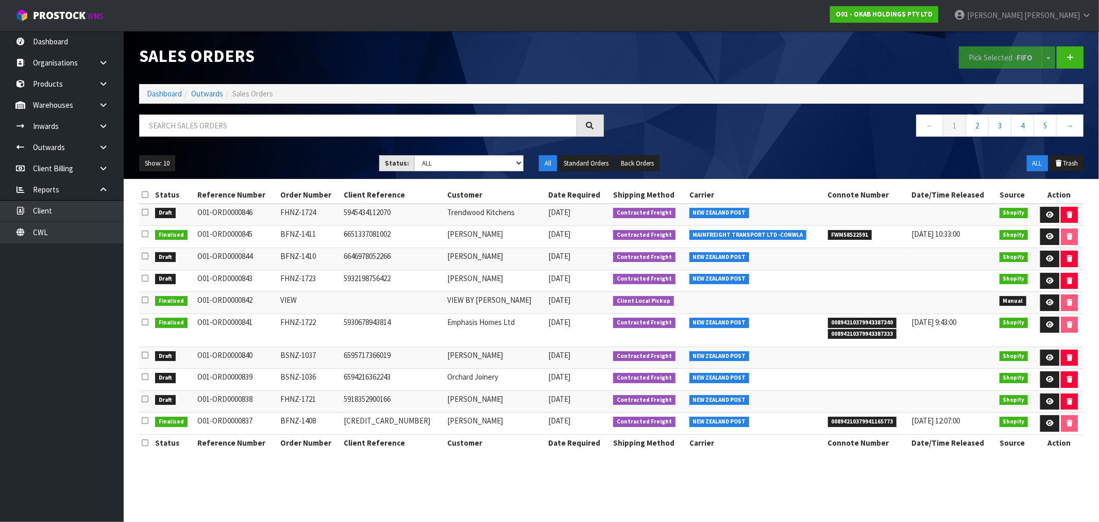 The height and width of the screenshot is (522, 1099). Describe the element at coordinates (236, 401) in the screenshot. I see `td: O01-ORD0000838` at that location.